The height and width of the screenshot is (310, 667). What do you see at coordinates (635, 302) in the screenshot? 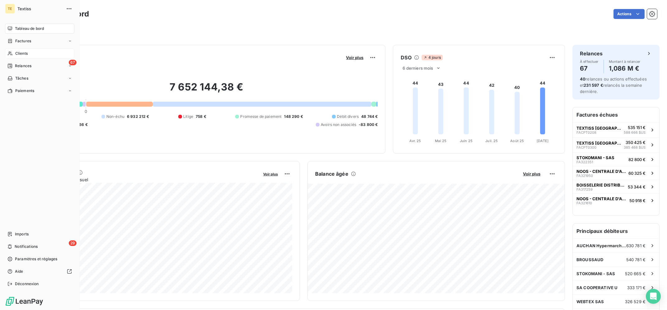
I see `span: 326 529 €` at bounding box center [635, 302].